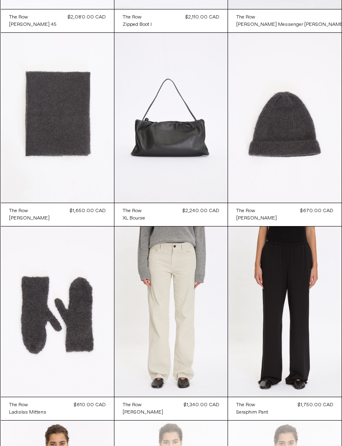 The height and width of the screenshot is (446, 342). Describe the element at coordinates (137, 25) in the screenshot. I see `a: Zipped Boot I` at that location.